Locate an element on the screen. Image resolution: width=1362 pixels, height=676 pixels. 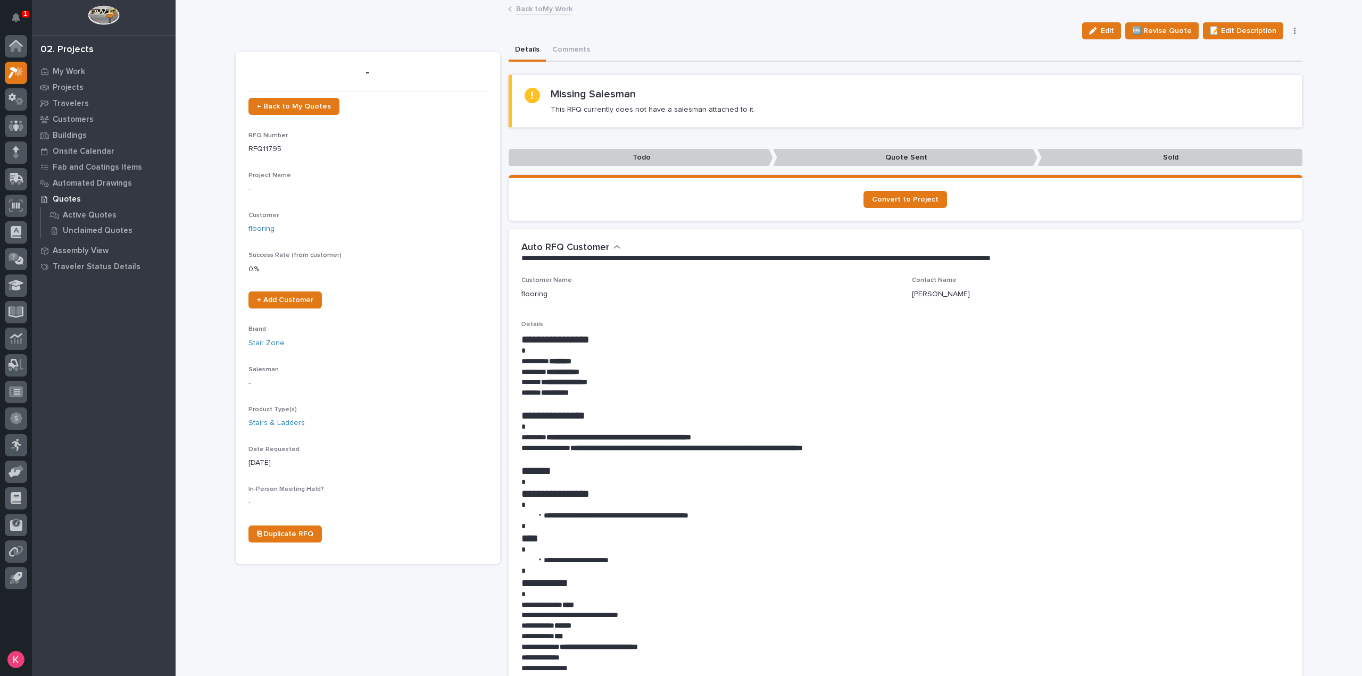
a: Fab and Coatings Items is located at coordinates (104, 167).